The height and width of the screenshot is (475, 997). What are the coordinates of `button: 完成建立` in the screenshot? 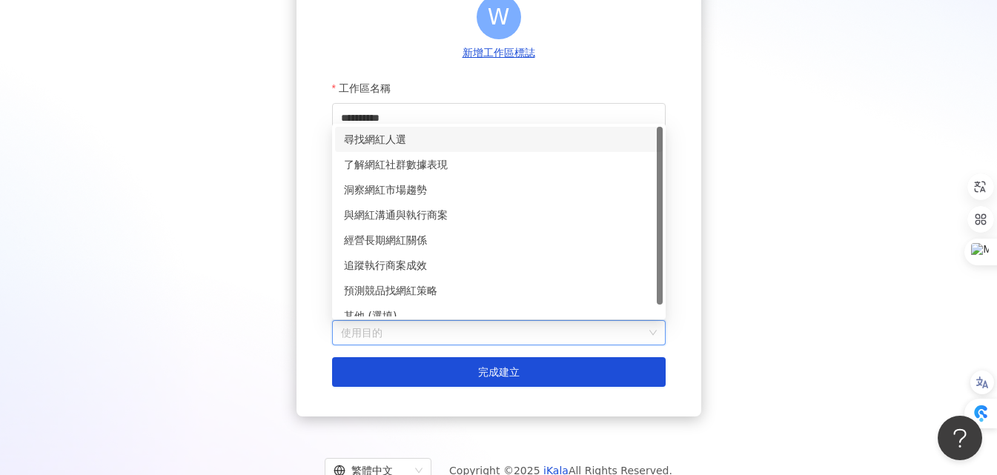 It's located at (499, 372).